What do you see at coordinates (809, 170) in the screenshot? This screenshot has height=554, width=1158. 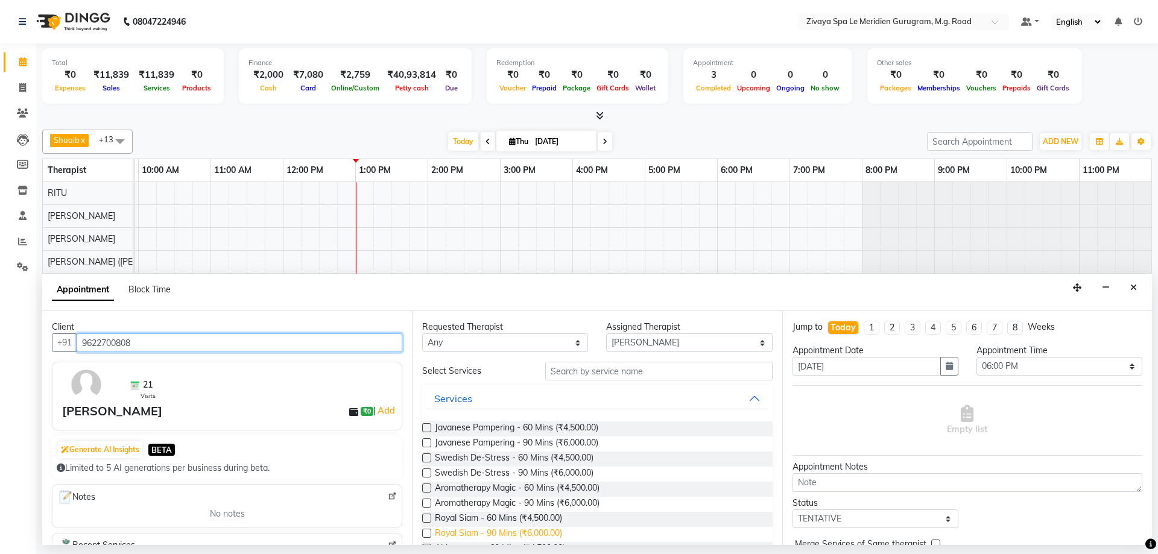 I see `a: 7:00 PM` at bounding box center [809, 170].